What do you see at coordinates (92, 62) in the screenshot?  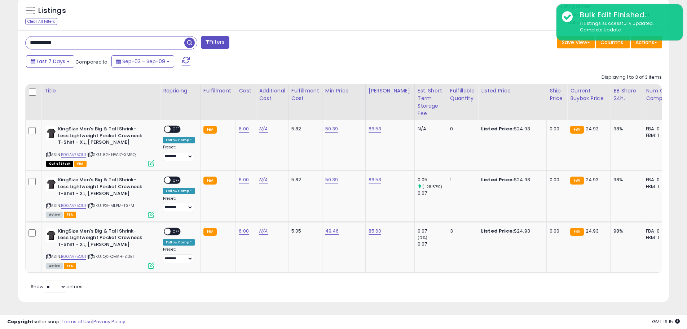 I see `span: Compared to:` at bounding box center [92, 62].